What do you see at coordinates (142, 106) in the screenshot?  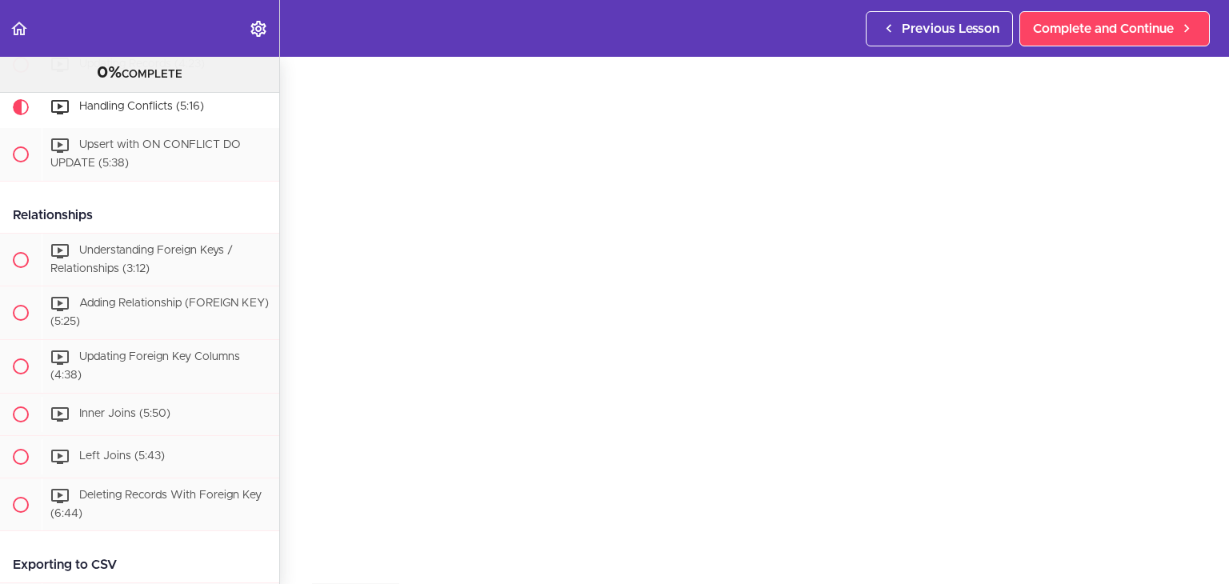 I see `span: Handling Conflicts (5:16)` at bounding box center [142, 106].